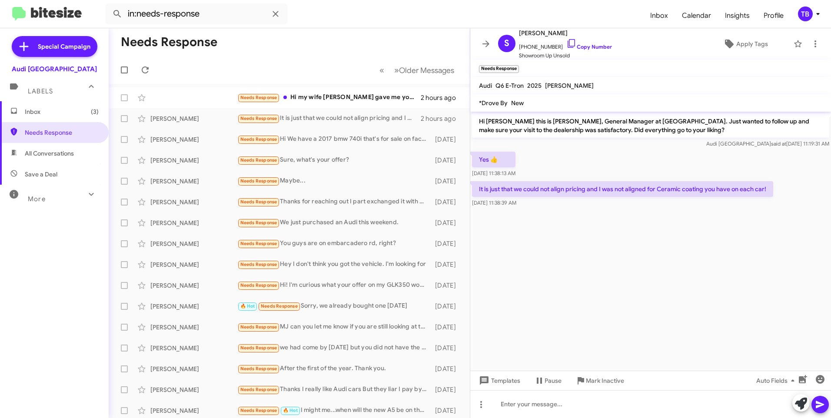 The image size is (831, 418). What do you see at coordinates (806, 14) in the screenshot?
I see `div: TB` at bounding box center [806, 14].